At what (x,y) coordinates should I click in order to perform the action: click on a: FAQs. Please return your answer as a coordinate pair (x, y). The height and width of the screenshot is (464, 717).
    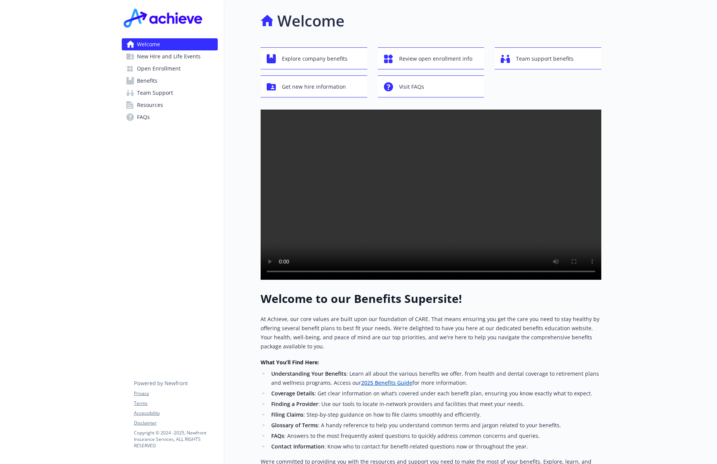
    Looking at the image, I should click on (170, 117).